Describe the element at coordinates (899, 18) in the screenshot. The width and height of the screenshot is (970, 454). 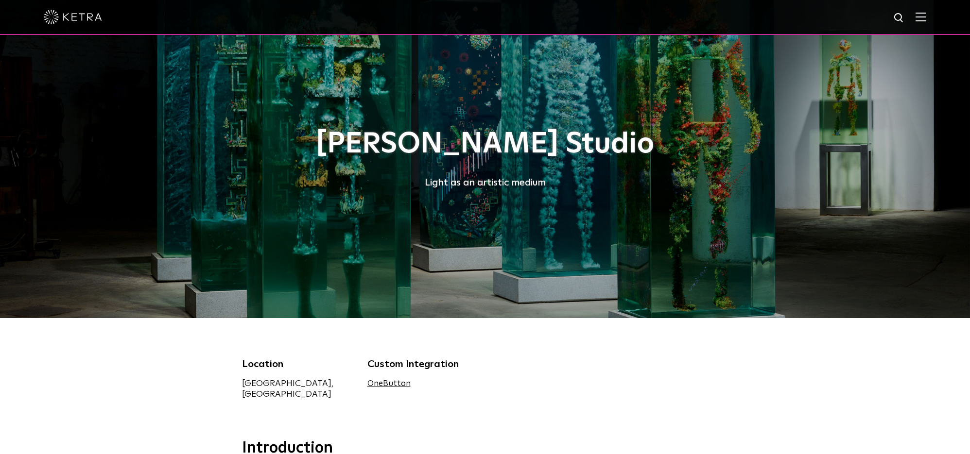
I see `img: search icon` at that location.